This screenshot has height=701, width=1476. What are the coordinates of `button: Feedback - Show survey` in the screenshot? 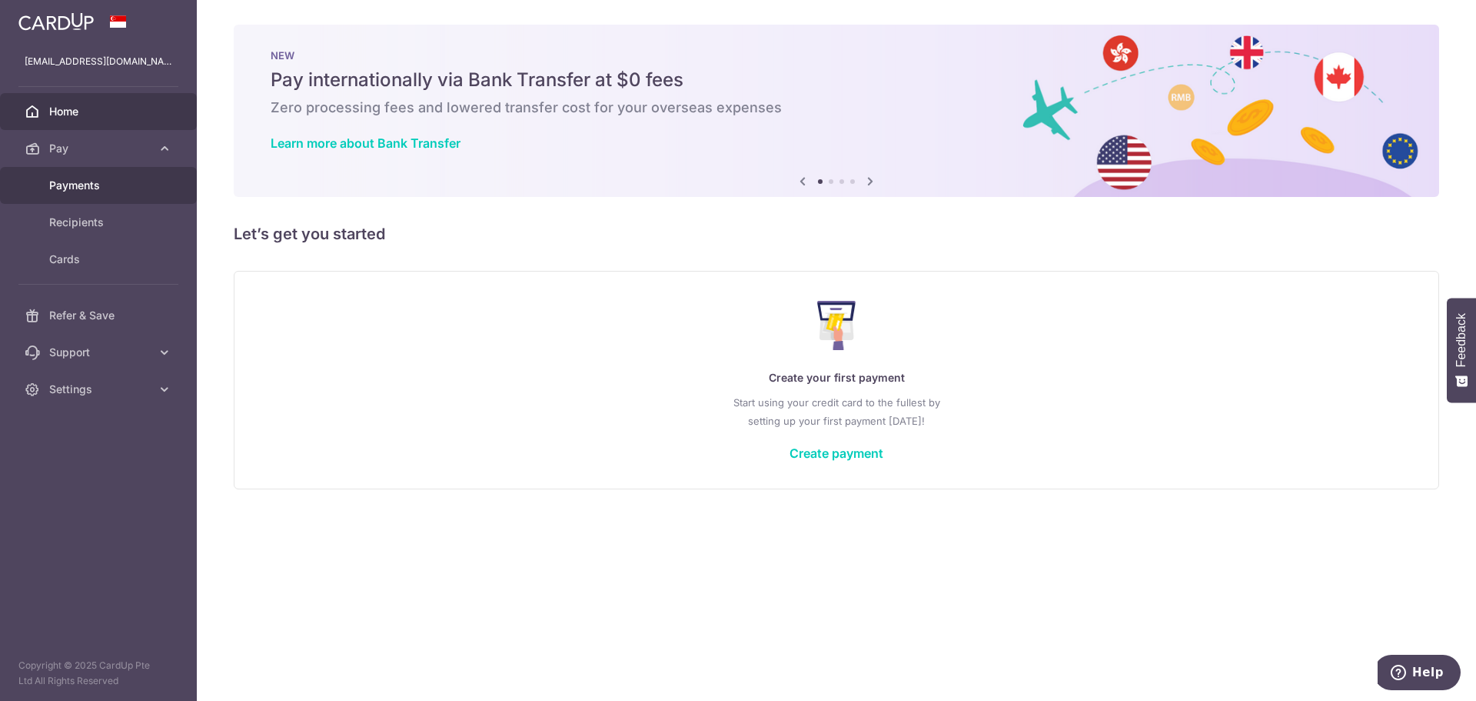 It's located at (1462, 350).